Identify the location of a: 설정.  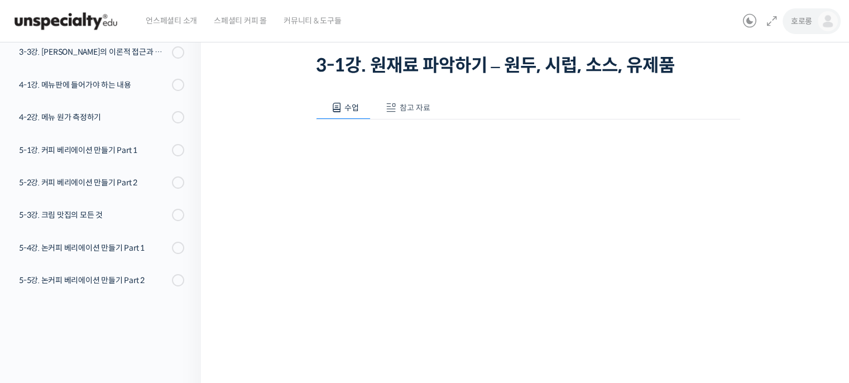
(179, 304).